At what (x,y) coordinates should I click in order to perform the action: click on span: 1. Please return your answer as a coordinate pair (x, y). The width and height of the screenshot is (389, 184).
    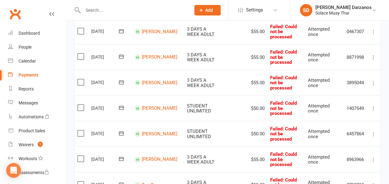
    Looking at the image, I should click on (40, 144).